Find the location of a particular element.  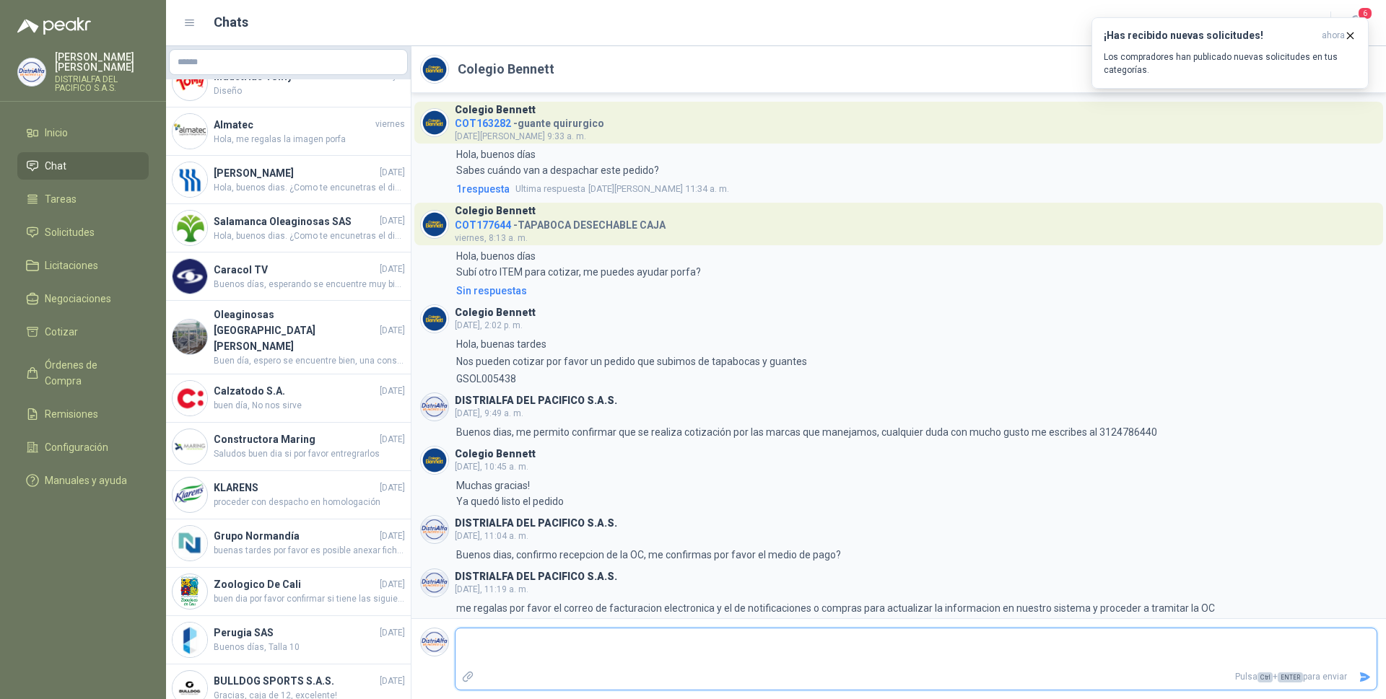

p: Nos pueden cotizar por favor un pedido que subimos de tapabocas y guantes is located at coordinates (632, 362).